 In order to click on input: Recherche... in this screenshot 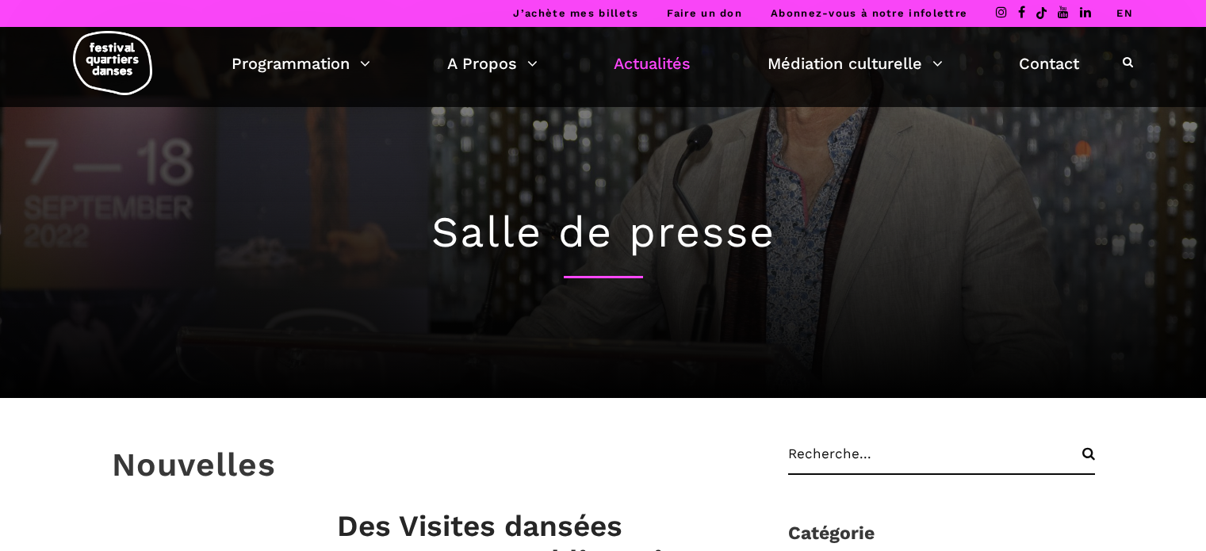, I will do `click(941, 460)`.